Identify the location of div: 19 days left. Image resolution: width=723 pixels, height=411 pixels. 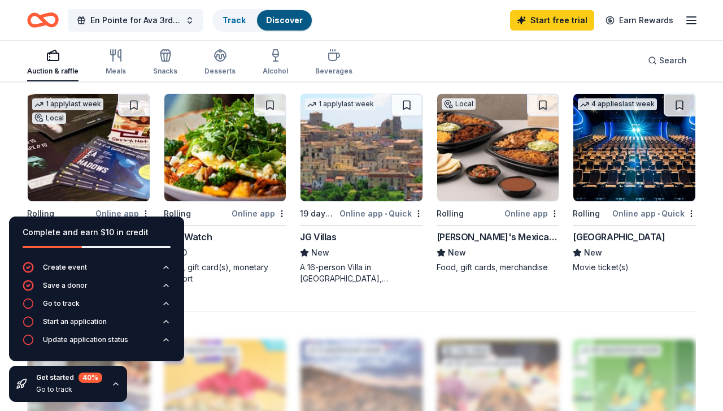
(319, 214).